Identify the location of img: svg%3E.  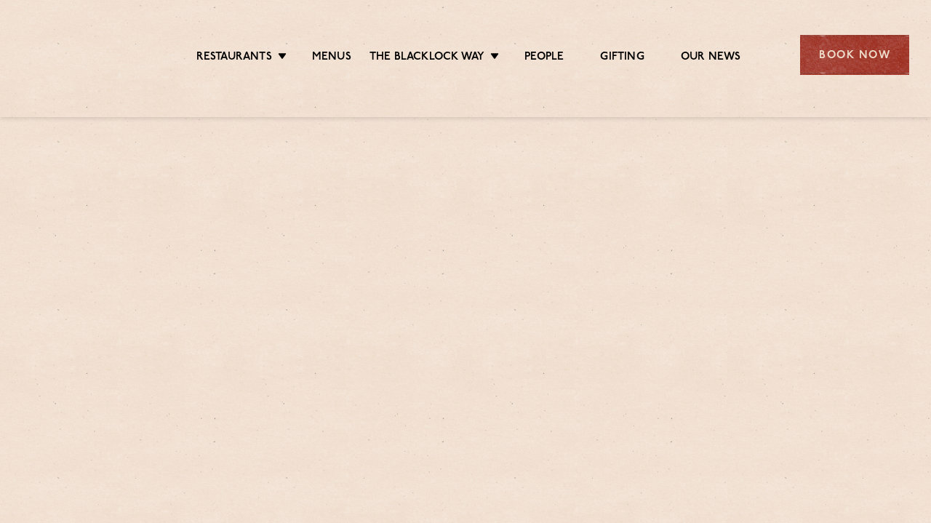
(83, 55).